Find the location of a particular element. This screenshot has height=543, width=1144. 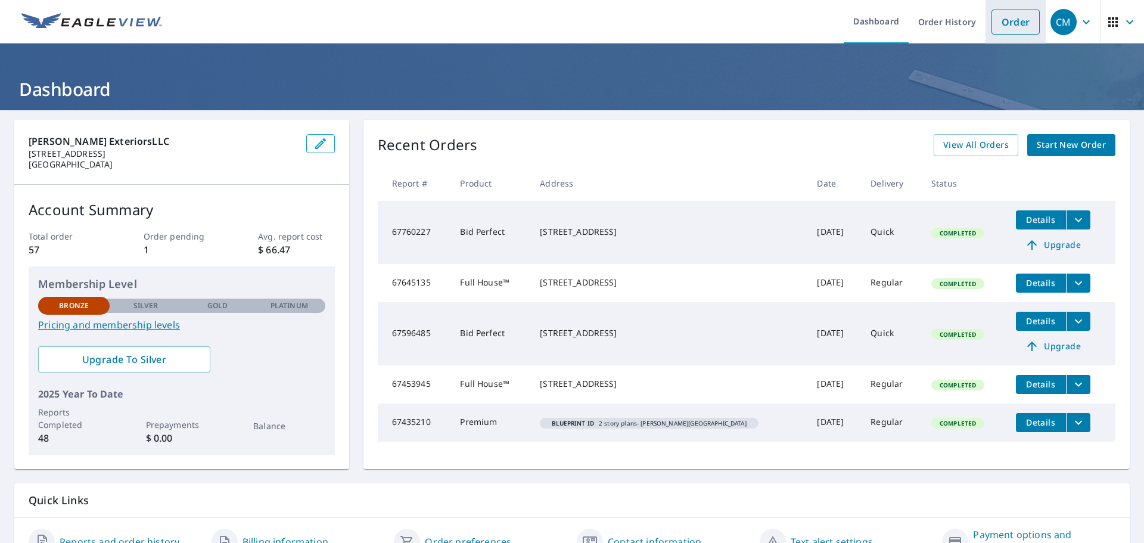

p: 1 is located at coordinates (182, 250).